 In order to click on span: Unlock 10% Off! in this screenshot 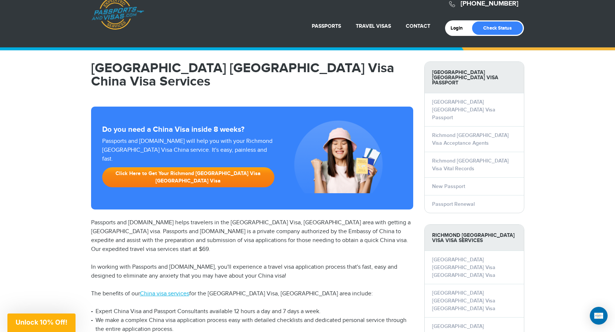, I will do `click(41, 322)`.